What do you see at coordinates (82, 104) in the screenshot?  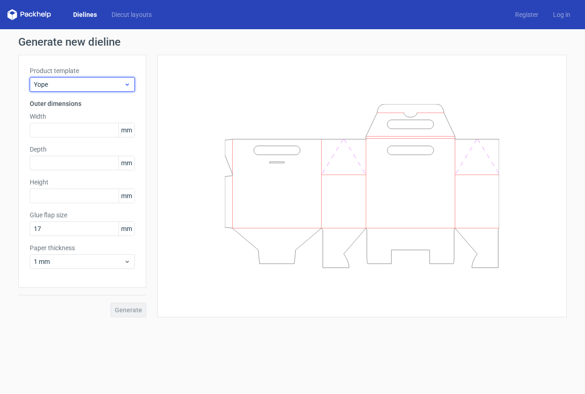 I see `h3: Outer dimensions` at bounding box center [82, 104].